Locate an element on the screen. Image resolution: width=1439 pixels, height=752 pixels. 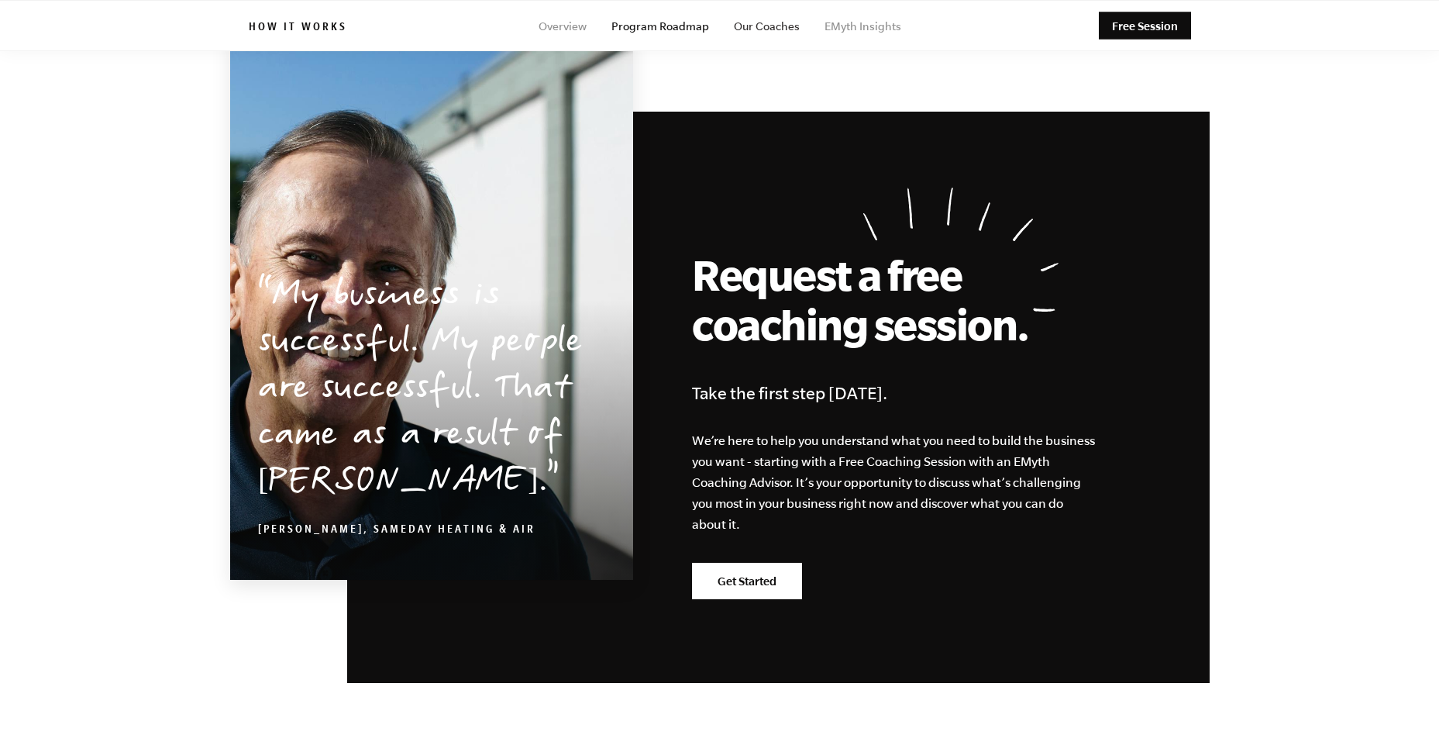
h6: How it works is located at coordinates (298, 29).